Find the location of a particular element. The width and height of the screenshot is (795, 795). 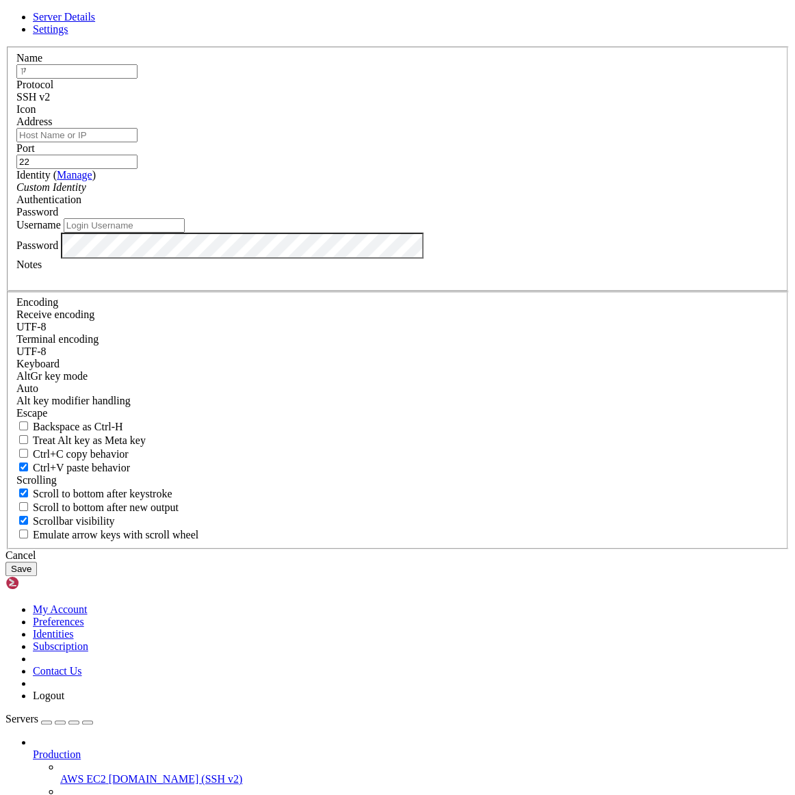

label: Controls how the Alt key is handled. Escape: Send an ESC prefix. 8-Bit: Add 128 to the typed char... is located at coordinates (73, 400).